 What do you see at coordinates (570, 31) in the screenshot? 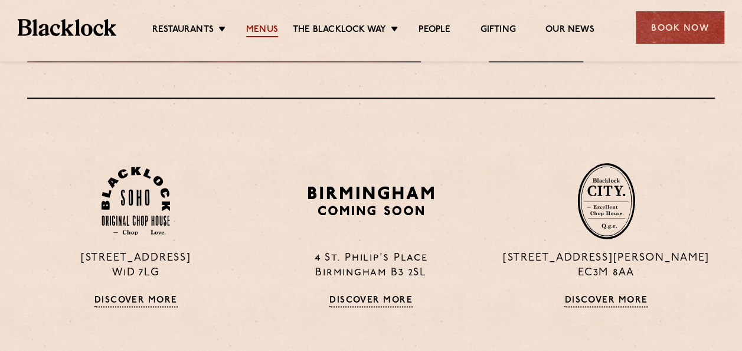
I see `a: Our News` at bounding box center [570, 31].